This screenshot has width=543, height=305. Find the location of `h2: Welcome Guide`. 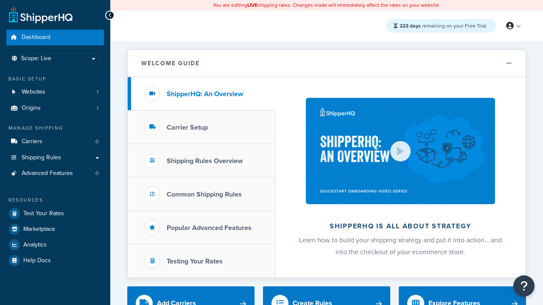

h2: Welcome Guide is located at coordinates (170, 63).